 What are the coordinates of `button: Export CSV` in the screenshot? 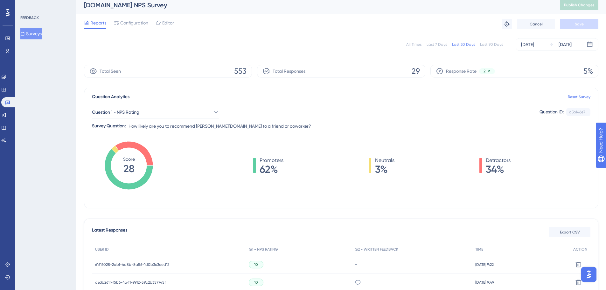 It's located at (570, 232).